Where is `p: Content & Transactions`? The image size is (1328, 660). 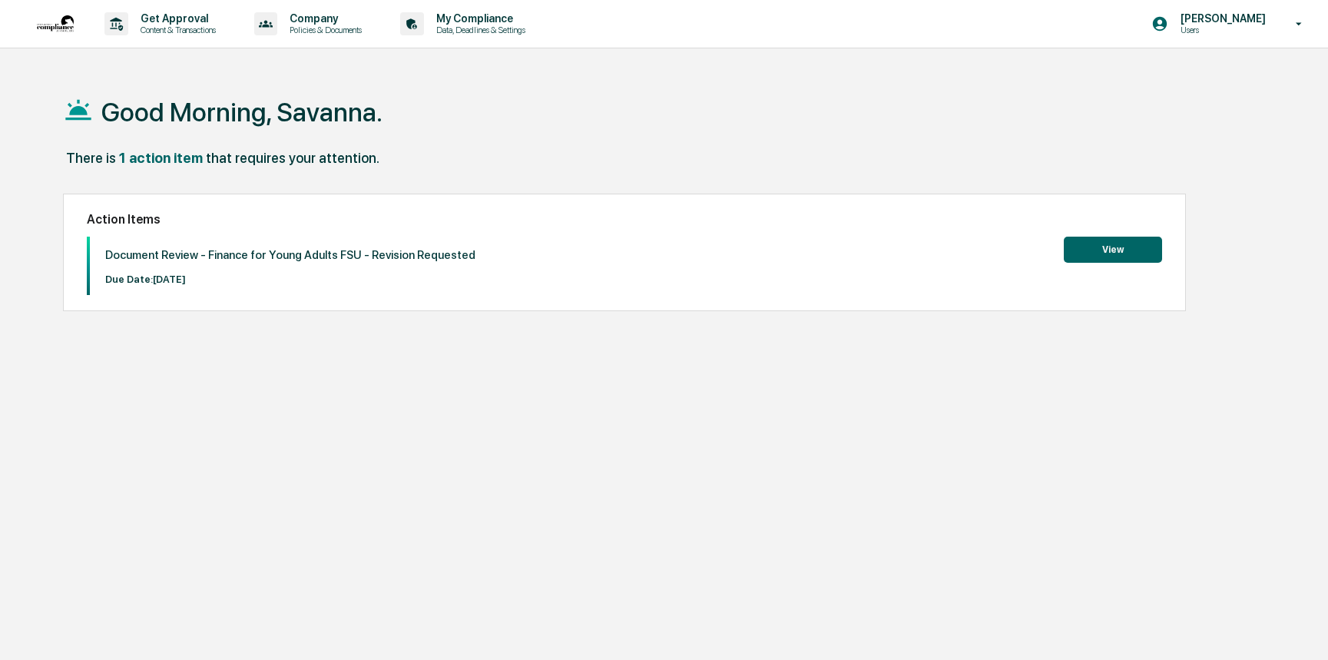 p: Content & Transactions is located at coordinates (176, 30).